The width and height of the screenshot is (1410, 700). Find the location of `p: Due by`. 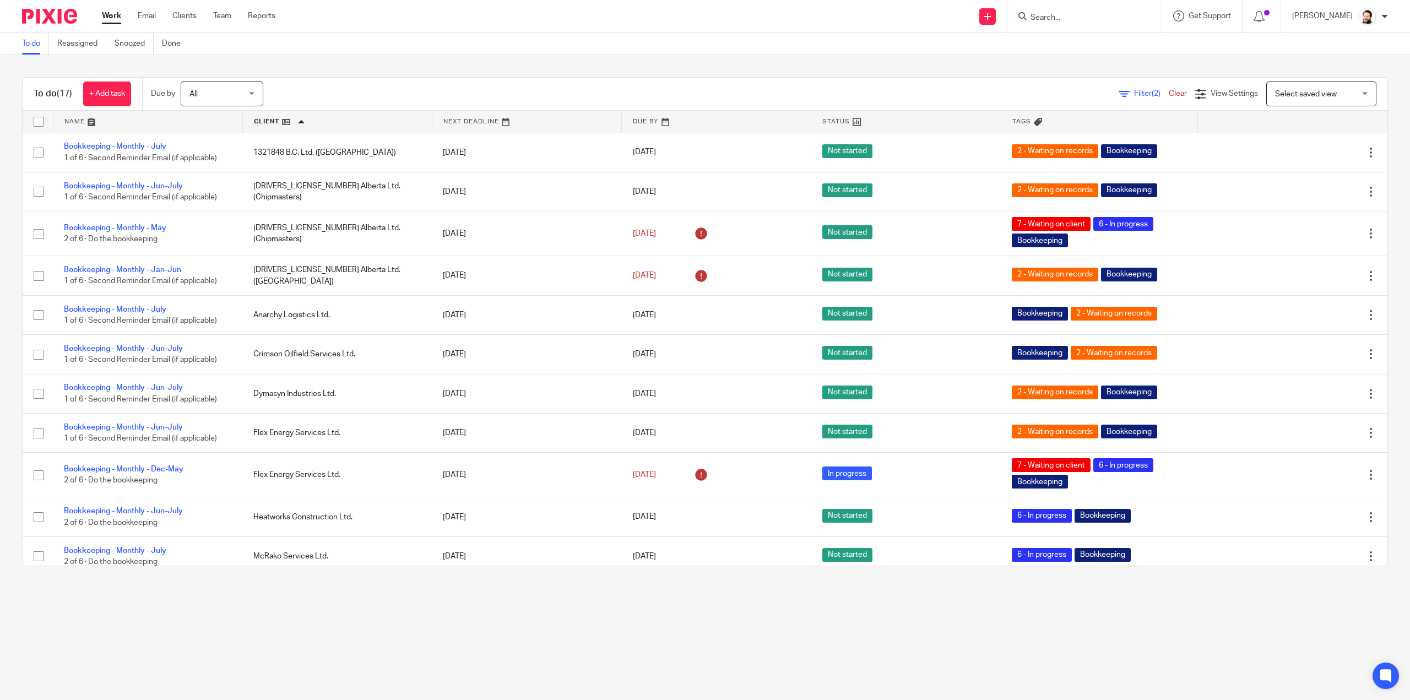

p: Due by is located at coordinates (163, 94).